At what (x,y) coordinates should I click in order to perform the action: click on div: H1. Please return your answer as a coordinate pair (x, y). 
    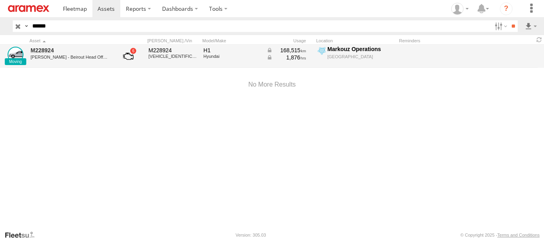
    Looking at the image, I should click on (232, 50).